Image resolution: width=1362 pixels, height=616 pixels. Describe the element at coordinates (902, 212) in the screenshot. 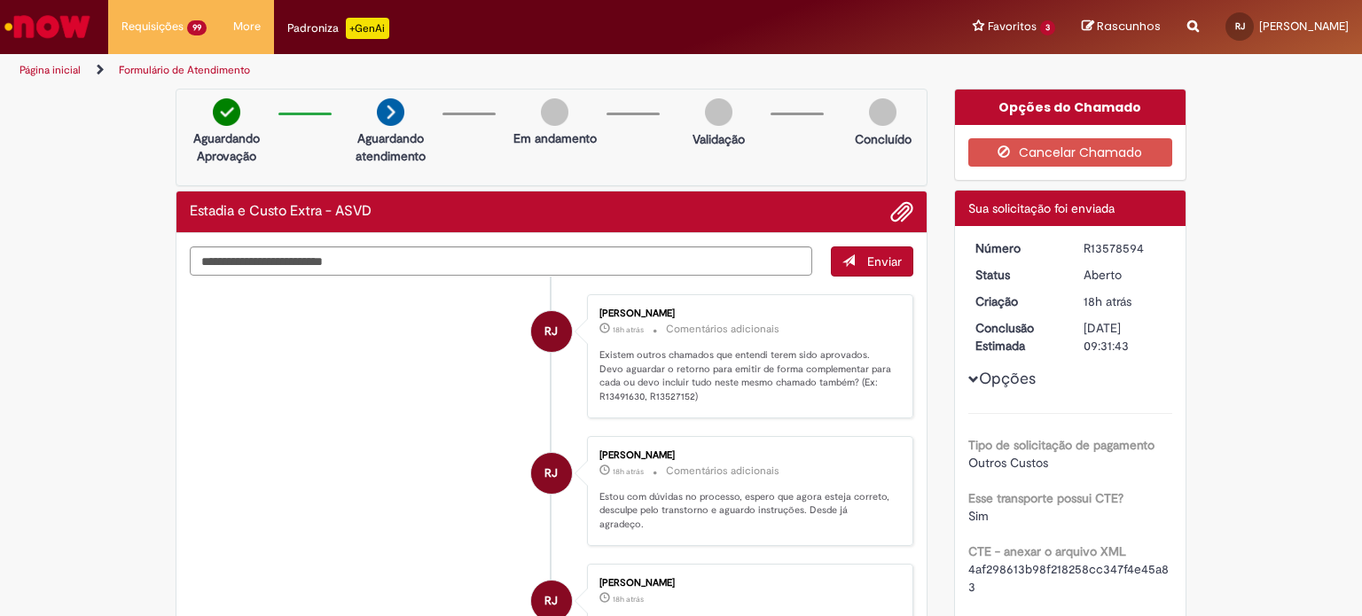

I see `button: Adicionar anexos` at that location.